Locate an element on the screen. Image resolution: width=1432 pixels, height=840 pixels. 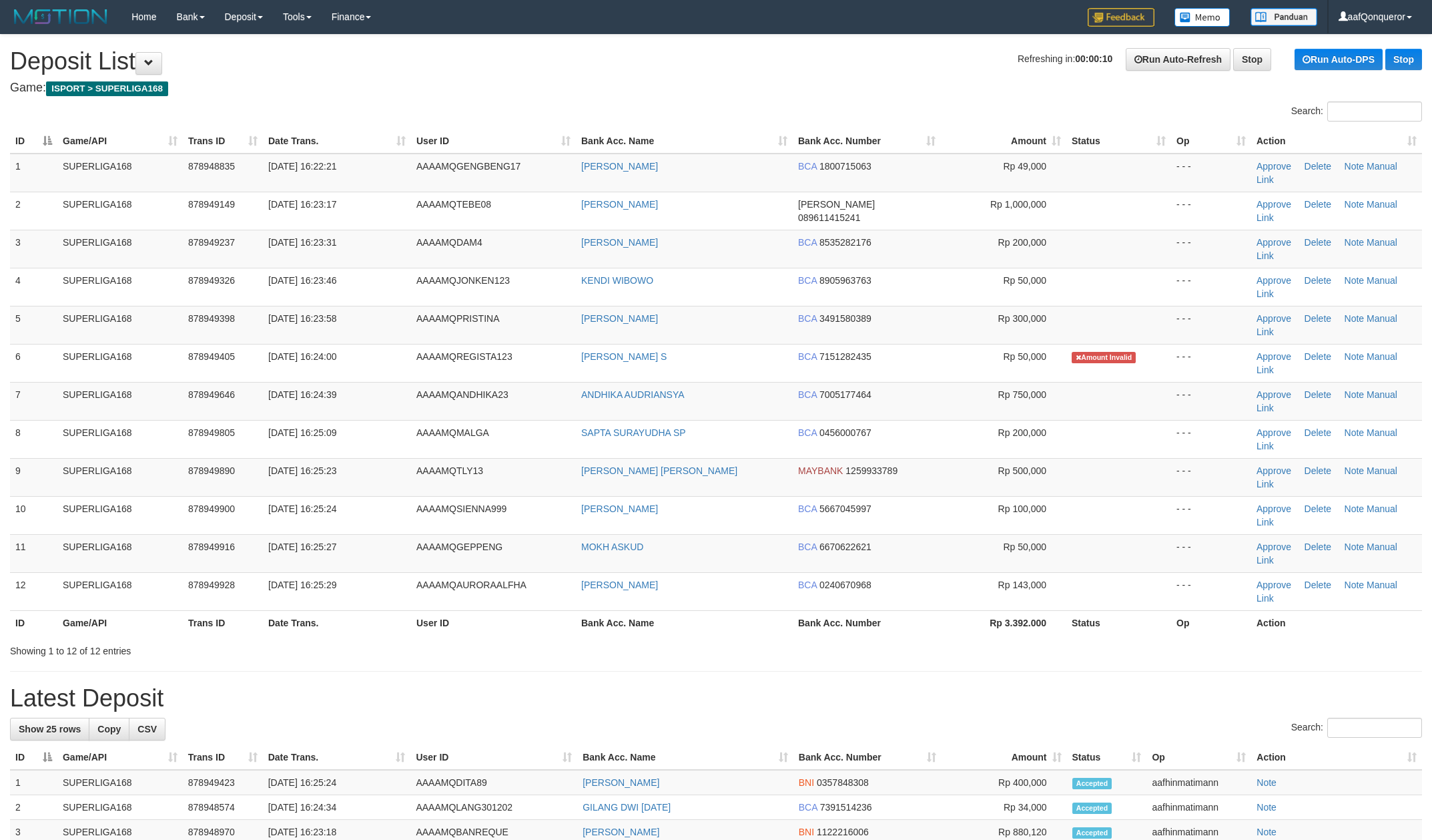
span: AAAAMQSIENNA999 is located at coordinates (462, 509).